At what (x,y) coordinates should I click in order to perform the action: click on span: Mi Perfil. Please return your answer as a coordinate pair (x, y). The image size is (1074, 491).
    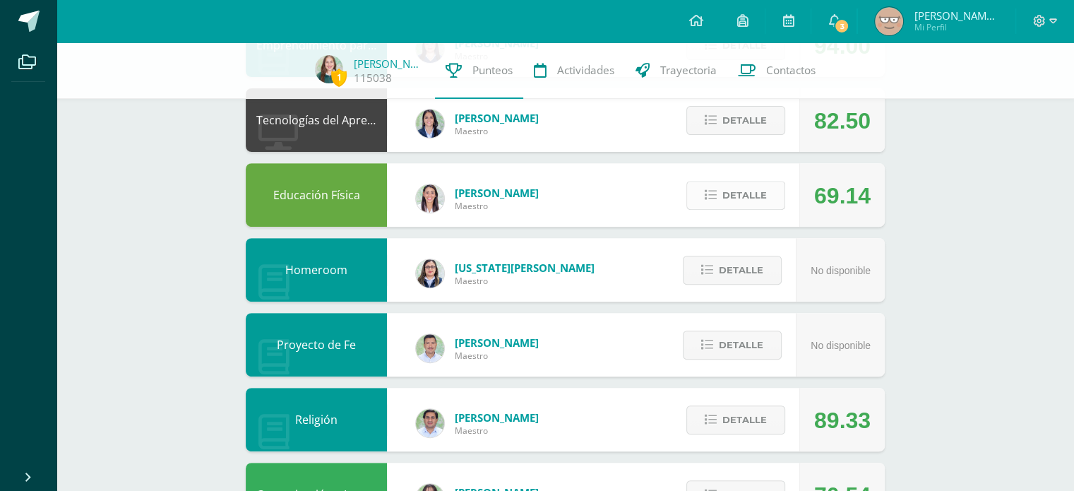
    Looking at the image, I should click on (956, 27).